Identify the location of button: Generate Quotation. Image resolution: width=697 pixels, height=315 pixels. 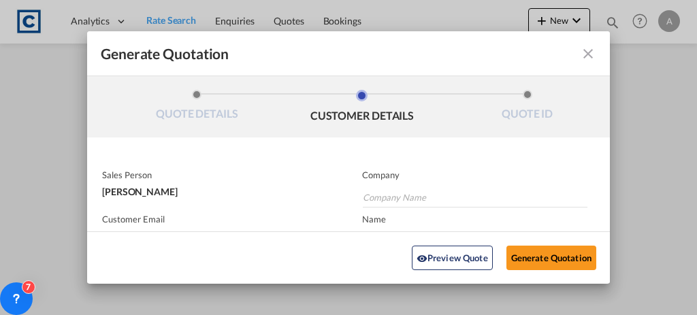
(551, 258).